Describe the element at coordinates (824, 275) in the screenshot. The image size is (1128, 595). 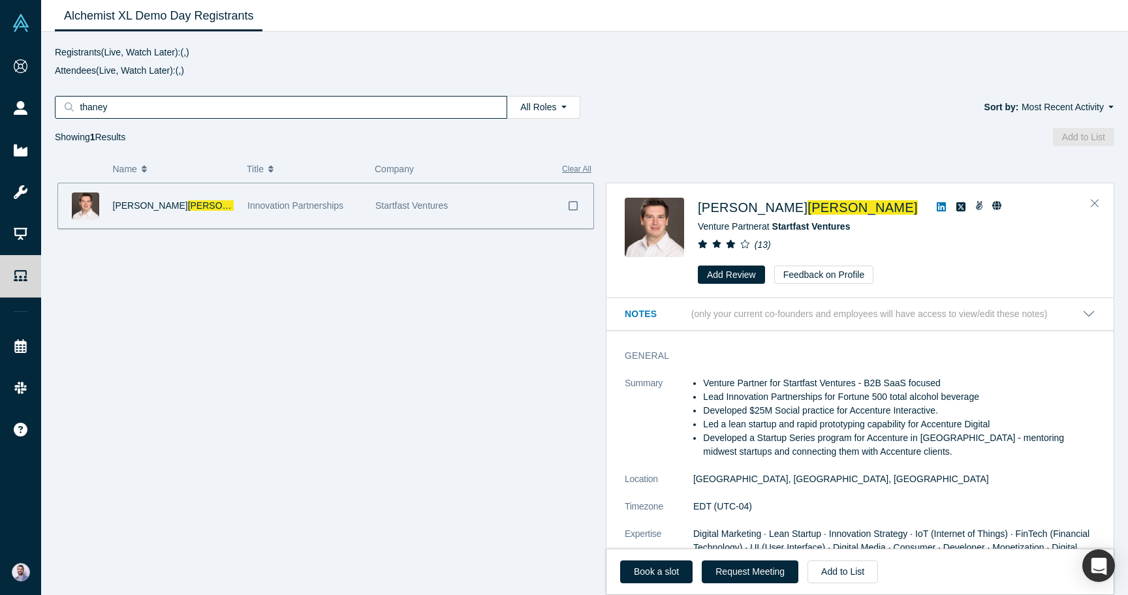
I see `button: Feedback on Profile` at that location.